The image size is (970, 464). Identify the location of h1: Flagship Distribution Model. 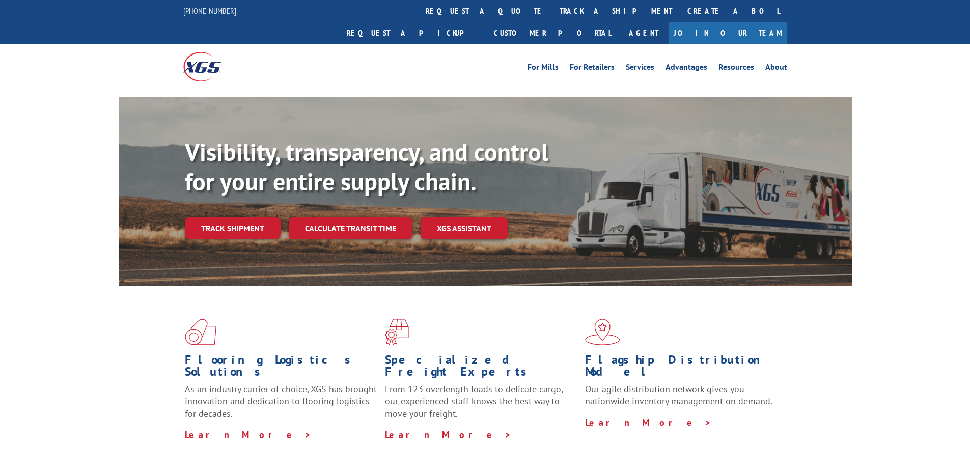
(682, 368).